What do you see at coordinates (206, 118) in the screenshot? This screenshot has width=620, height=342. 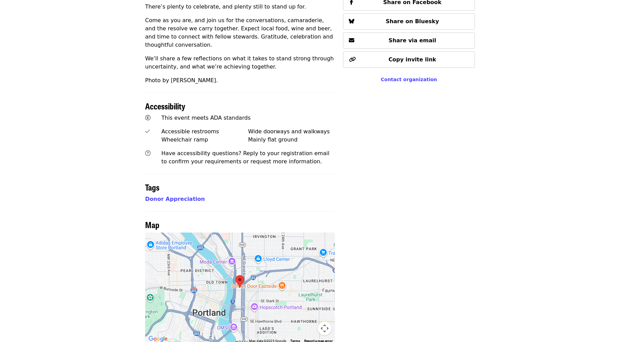 I see `span: This event meets ADA standards` at bounding box center [206, 118].